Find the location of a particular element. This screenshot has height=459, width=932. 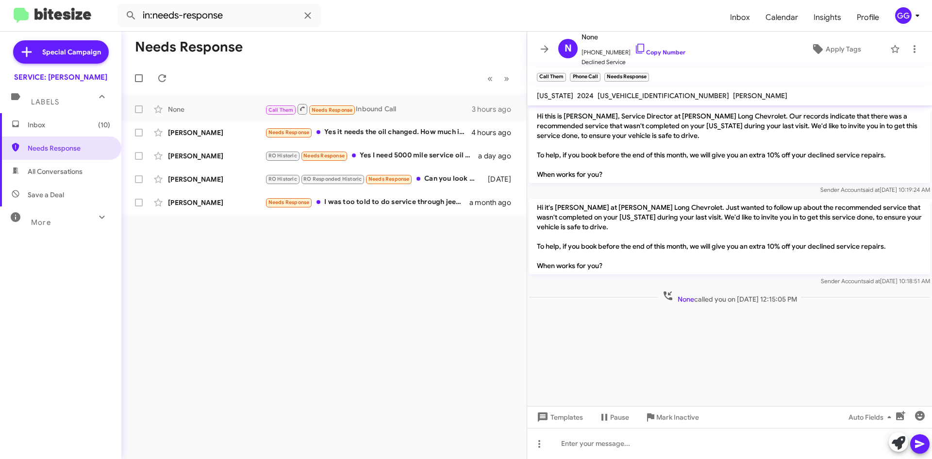

span: Apply Tags is located at coordinates (843, 49).